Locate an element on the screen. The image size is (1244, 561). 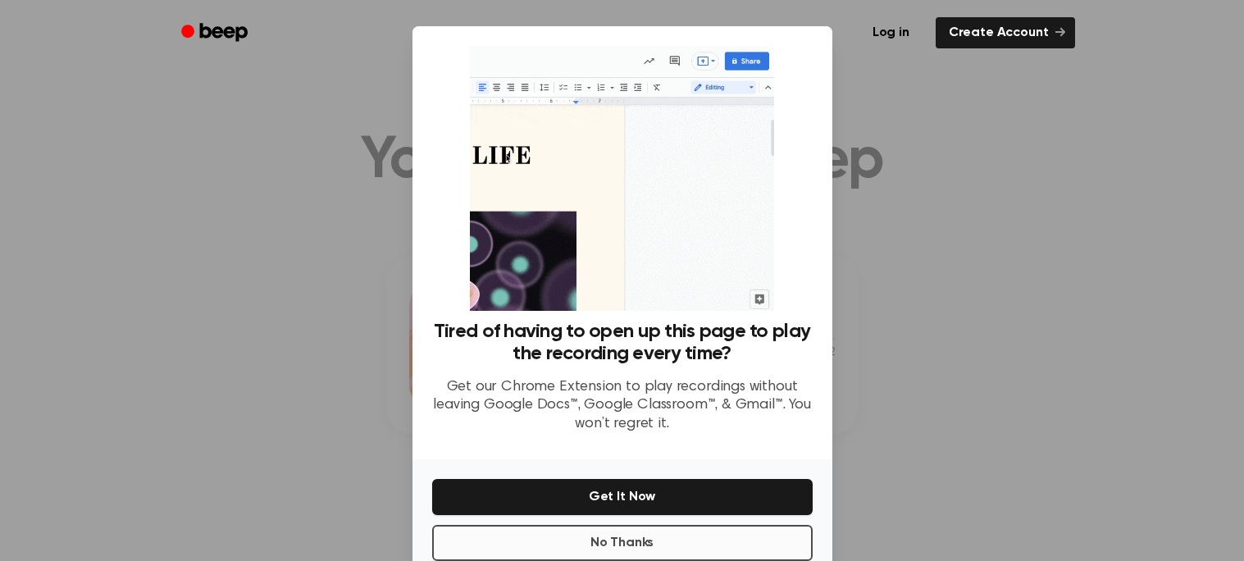
a: Beep is located at coordinates (216, 33).